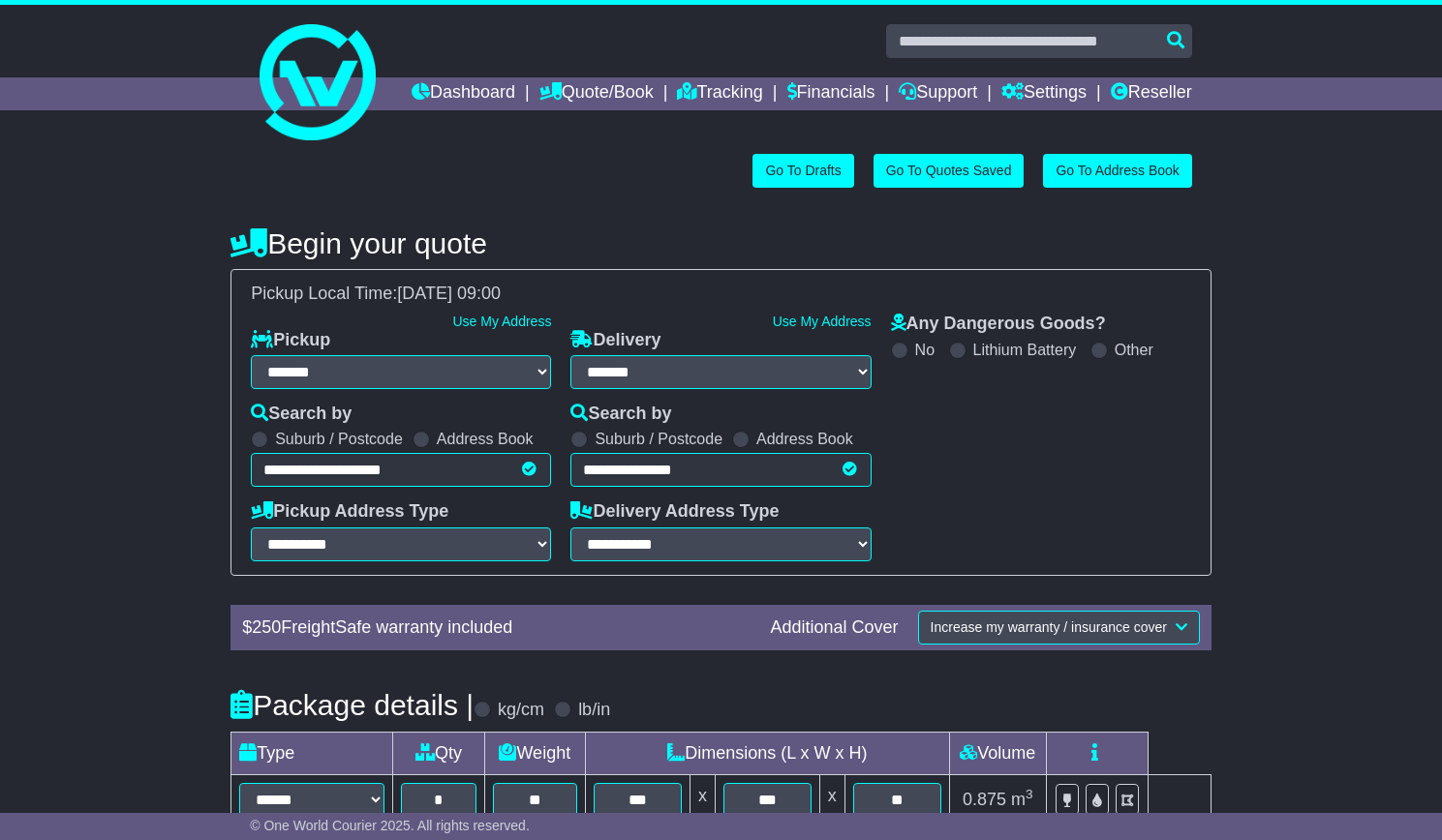 Image resolution: width=1442 pixels, height=840 pixels. What do you see at coordinates (1117, 170) in the screenshot?
I see `a: Go To Address Book` at bounding box center [1117, 170].